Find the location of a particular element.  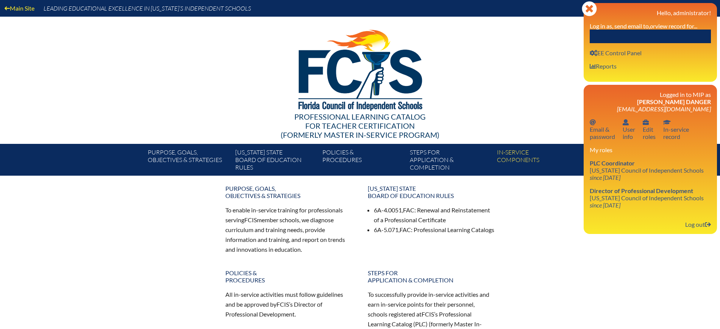

a: In-service recordIn-servicerecord is located at coordinates (677, 129).